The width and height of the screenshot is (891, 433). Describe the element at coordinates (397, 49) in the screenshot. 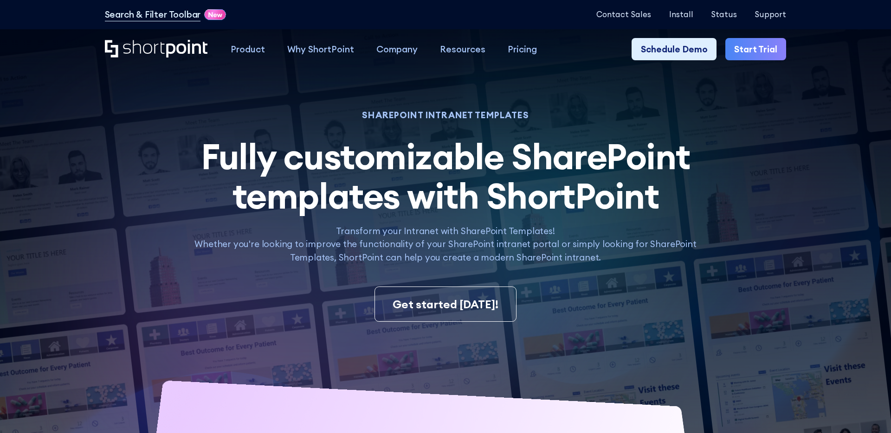

I see `div: Company` at that location.